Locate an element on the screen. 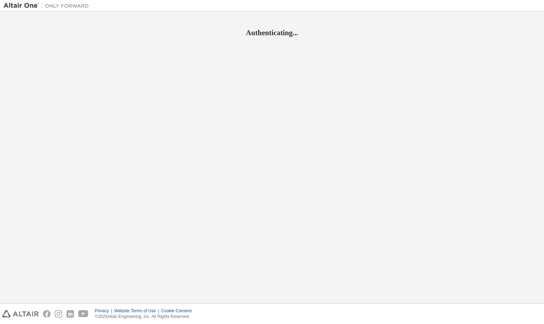 Image resolution: width=544 pixels, height=324 pixels. div: Privacy is located at coordinates (104, 311).